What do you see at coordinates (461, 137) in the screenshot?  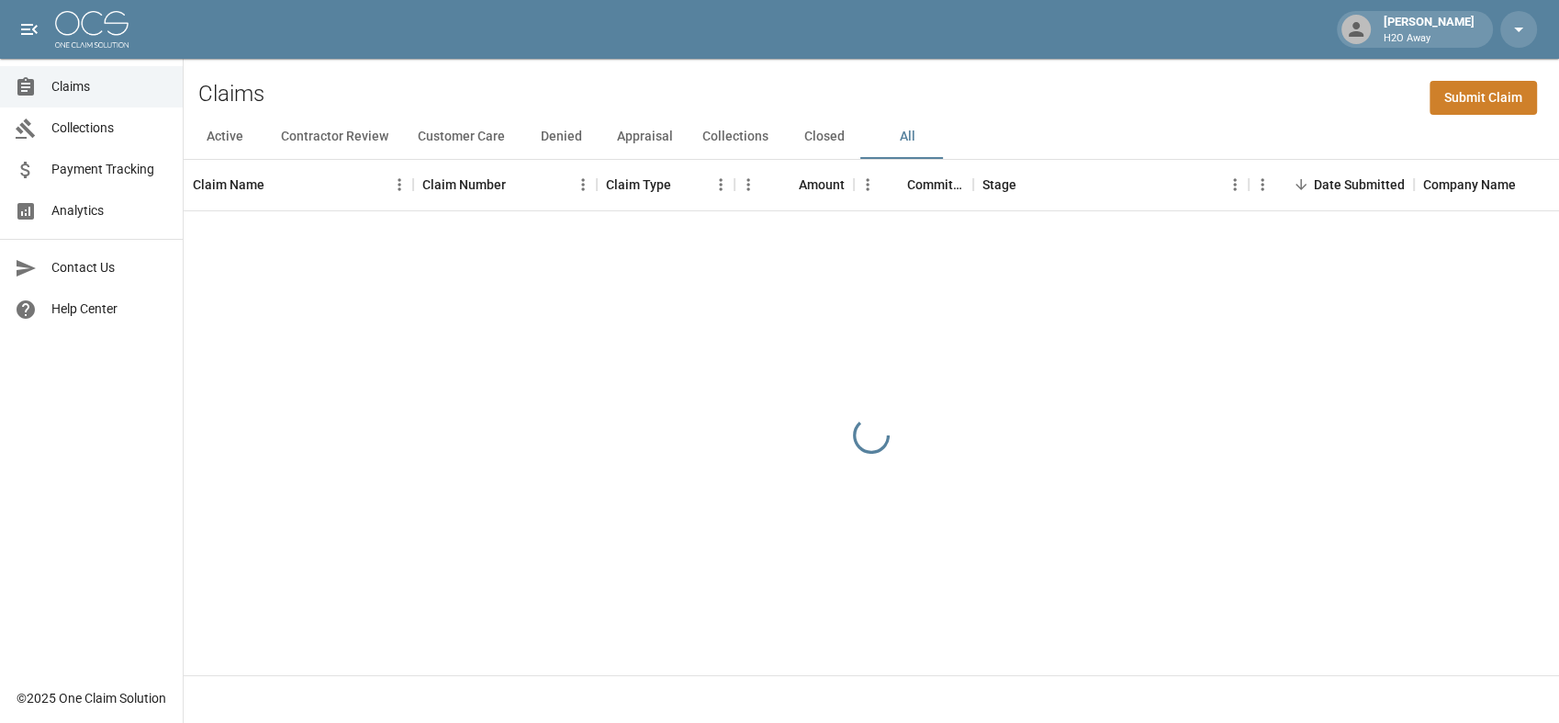 I see `button: Customer Care` at bounding box center [461, 137].